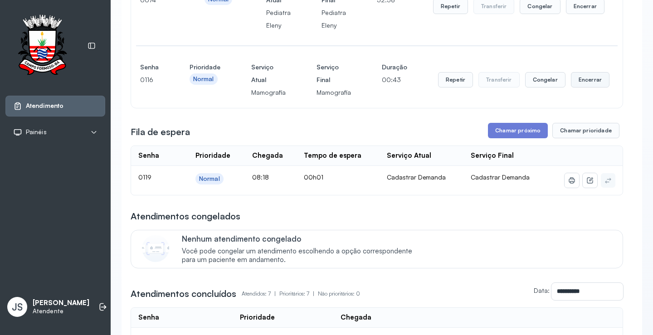 This screenshot has height=335, width=653. What do you see at coordinates (541, 290) in the screenshot?
I see `label: Data:` at bounding box center [541, 290].